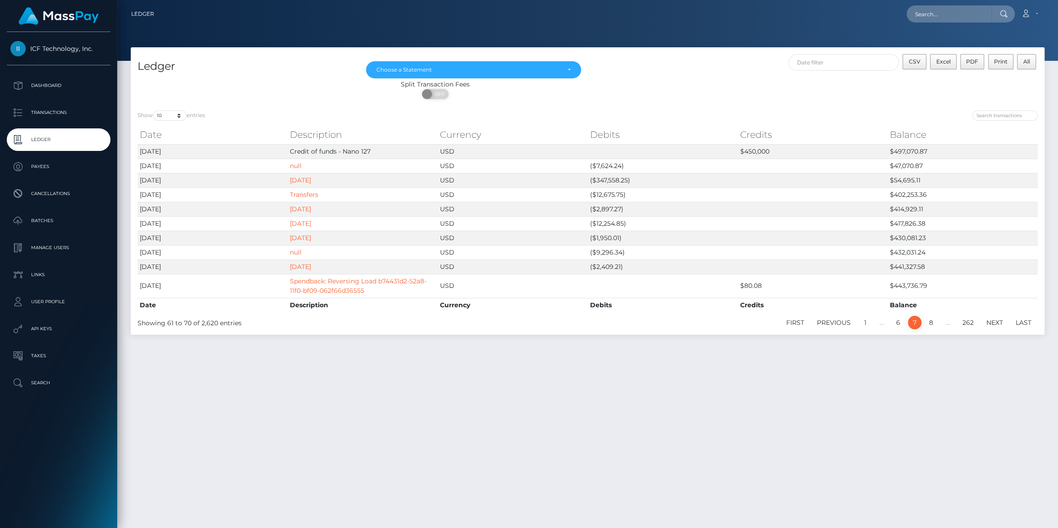 Image resolution: width=1058 pixels, height=528 pixels. I want to click on td: $47,070.87, so click(962, 166).